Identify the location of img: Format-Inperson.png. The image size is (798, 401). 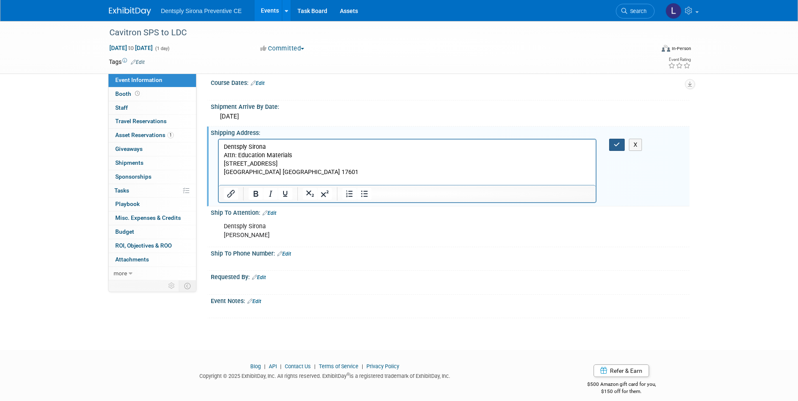
(666, 48).